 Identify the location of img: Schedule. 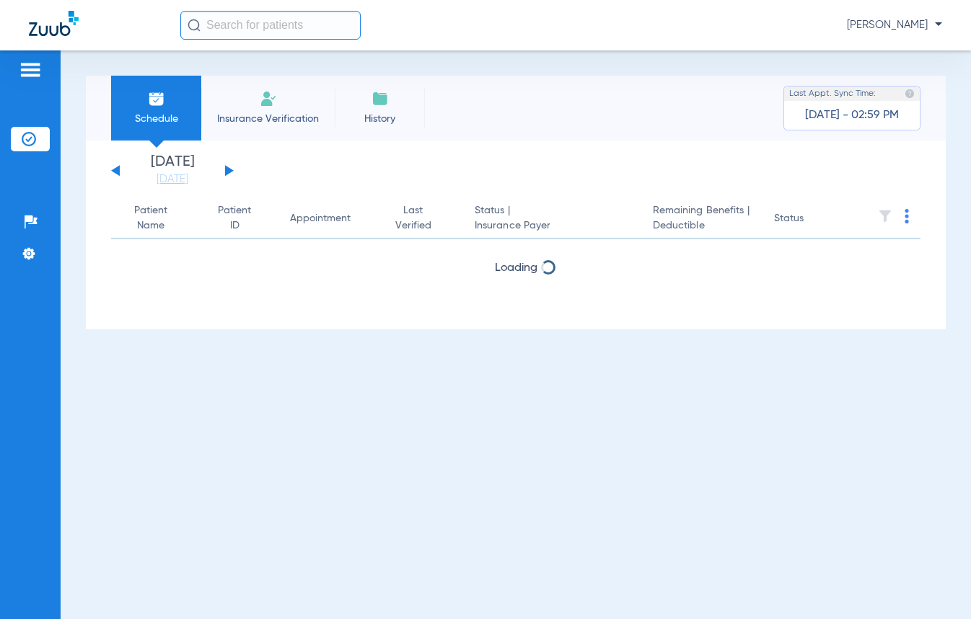
(156, 99).